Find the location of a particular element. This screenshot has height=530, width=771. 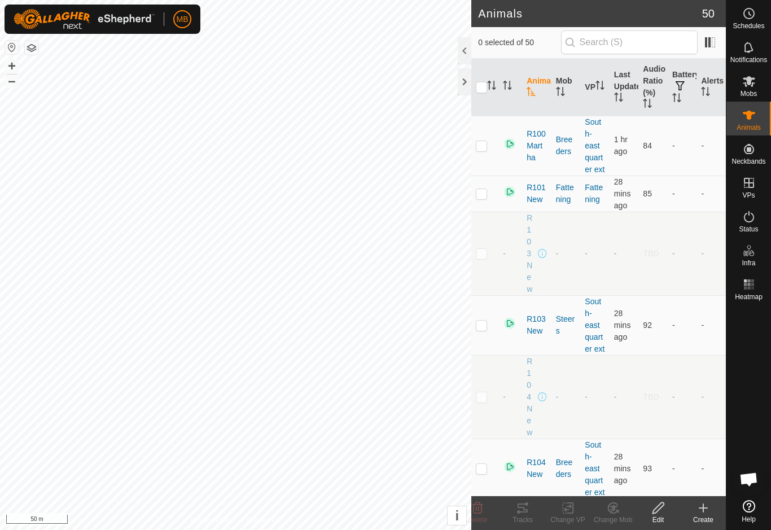

div: Edit is located at coordinates (658, 520).